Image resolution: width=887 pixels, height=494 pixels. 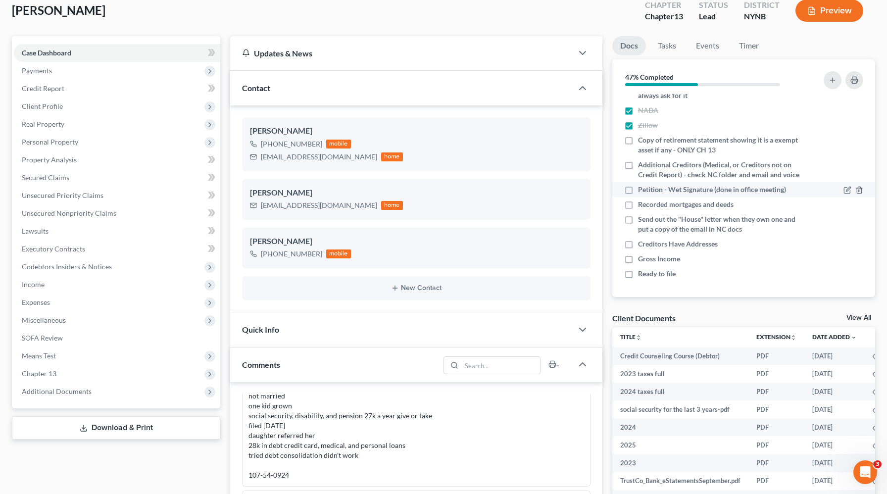 I want to click on a: Executory Contracts, so click(x=117, y=249).